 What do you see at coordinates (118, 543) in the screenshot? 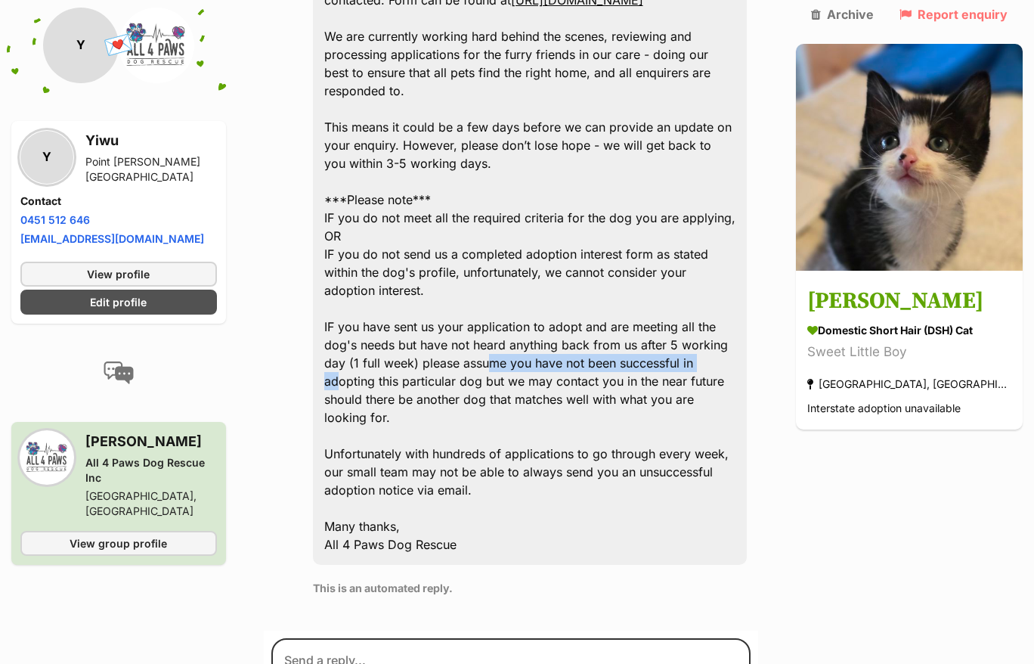
I see `span: View group profile` at bounding box center [118, 543].